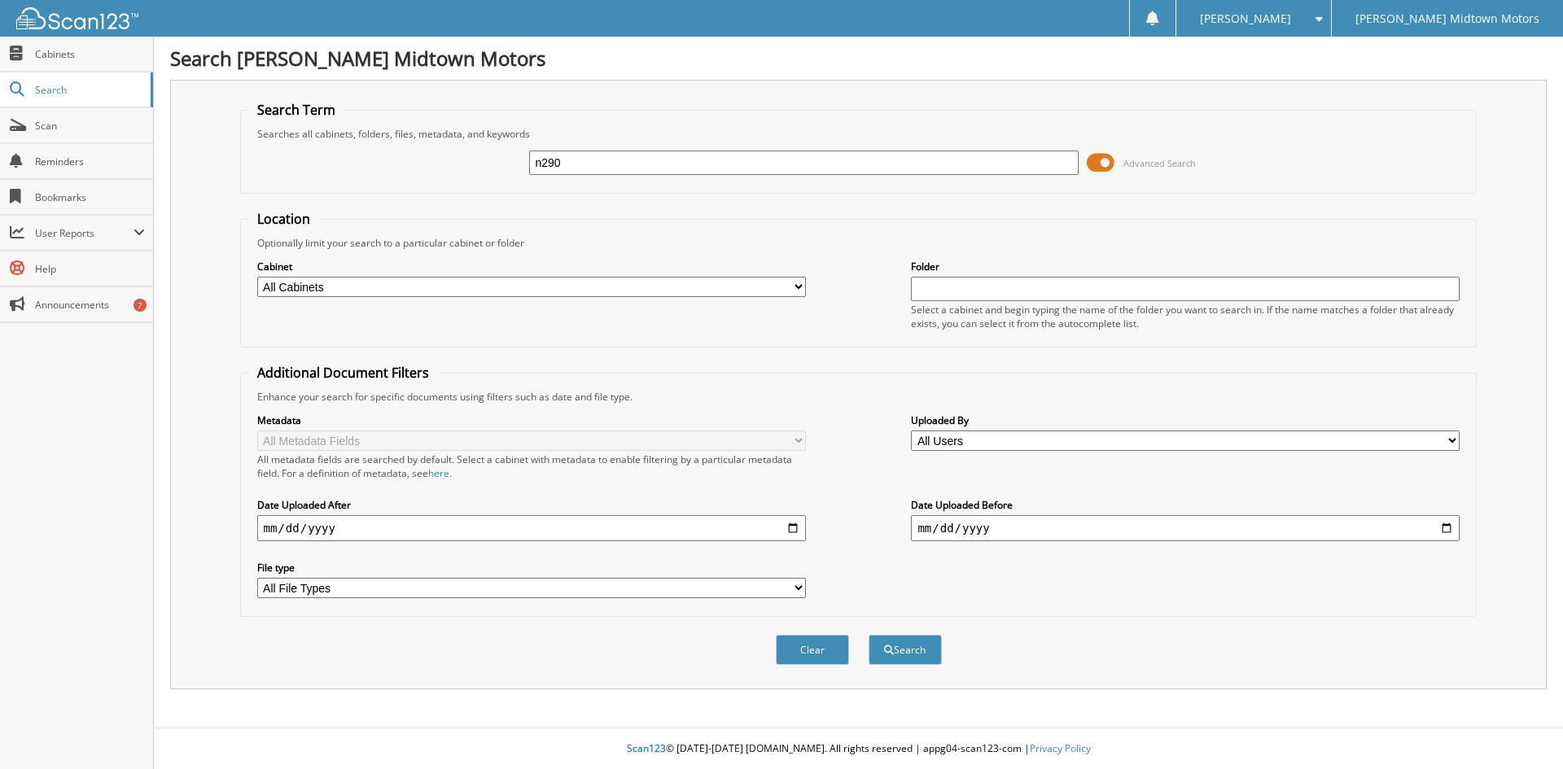 This screenshot has width=1563, height=769. I want to click on label: Metadata, so click(532, 420).